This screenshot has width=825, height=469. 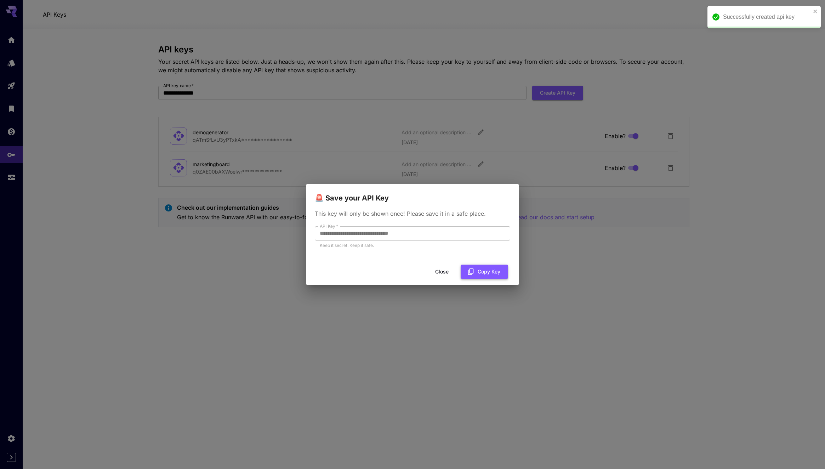 I want to click on p: Keep it secret. Keep it safe., so click(x=412, y=245).